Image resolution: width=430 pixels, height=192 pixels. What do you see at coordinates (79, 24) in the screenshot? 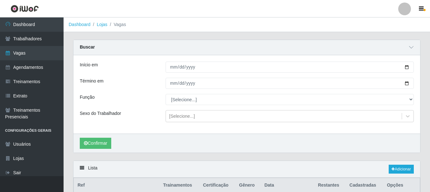
I see `a: Dashboard` at bounding box center [79, 24].